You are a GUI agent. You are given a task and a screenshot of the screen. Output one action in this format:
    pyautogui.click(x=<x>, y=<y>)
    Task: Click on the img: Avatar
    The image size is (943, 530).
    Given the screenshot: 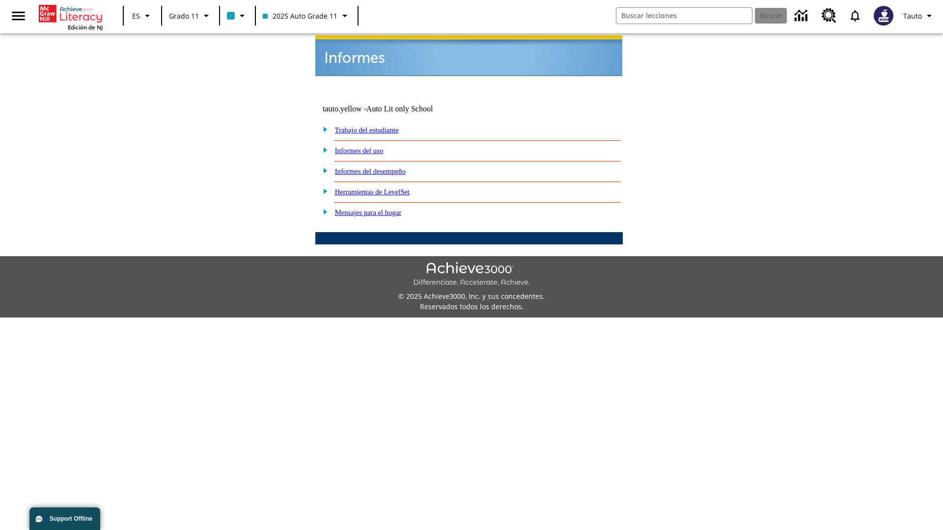 What is the action you would take?
    pyautogui.click(x=883, y=16)
    